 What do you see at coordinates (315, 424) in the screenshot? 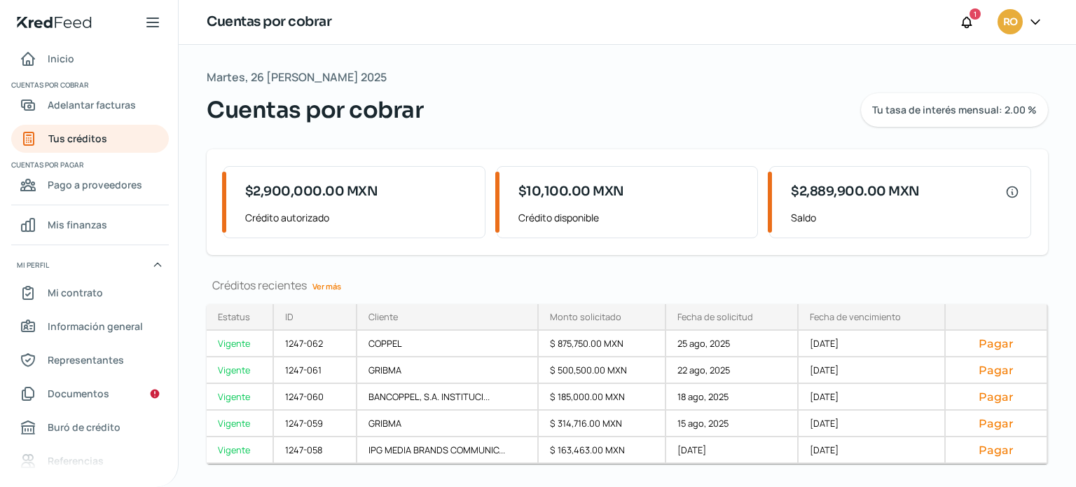
I see `div: 1247-059` at bounding box center [315, 424].